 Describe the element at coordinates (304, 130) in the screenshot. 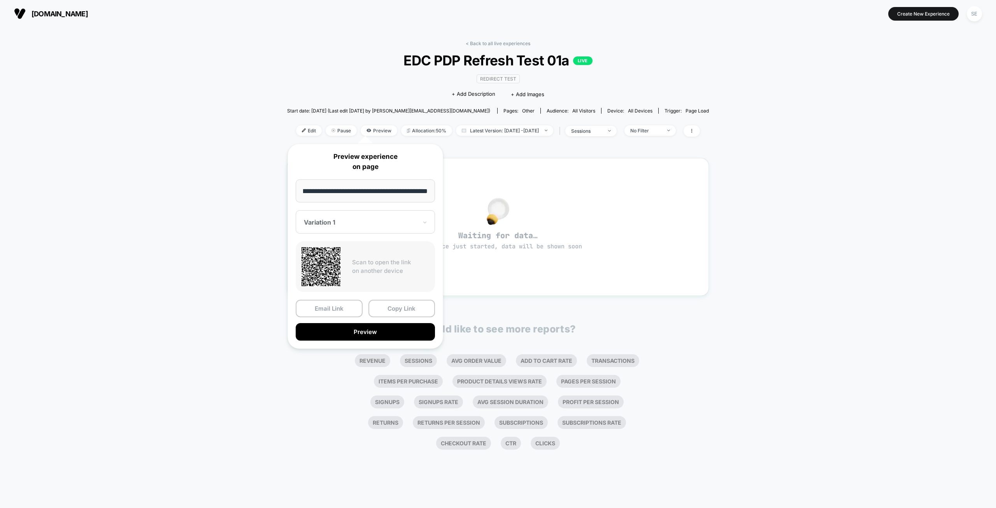

I see `img: edit` at that location.